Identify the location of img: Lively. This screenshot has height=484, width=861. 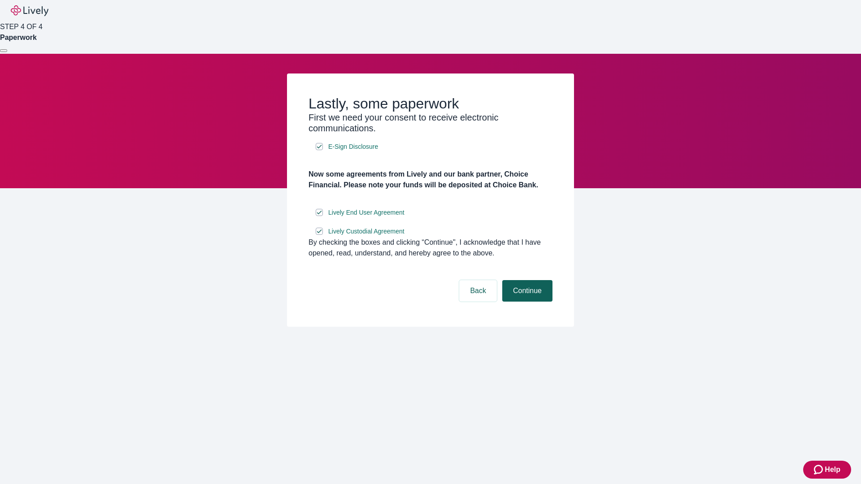
(30, 11).